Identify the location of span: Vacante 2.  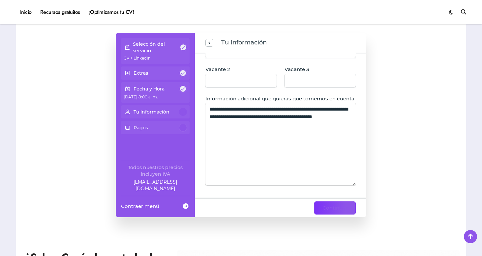
(218, 70).